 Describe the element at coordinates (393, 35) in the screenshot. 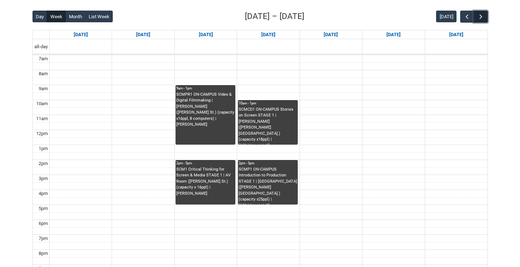

I see `a: Go to September 19, 2025` at that location.